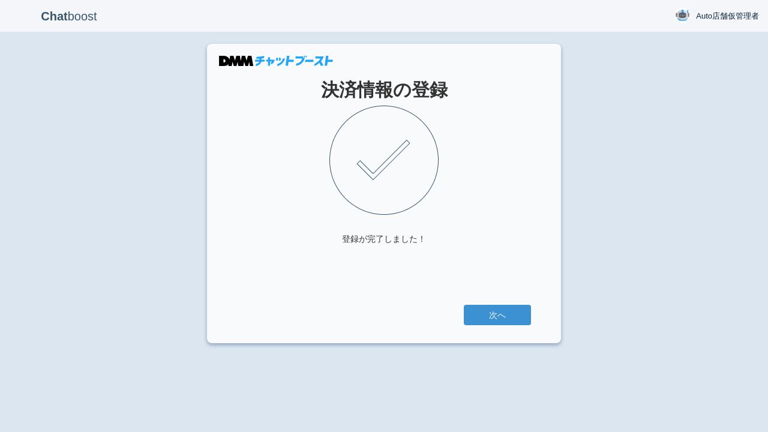  What do you see at coordinates (728, 16) in the screenshot?
I see `span: Auto店舗仮管理者` at bounding box center [728, 16].